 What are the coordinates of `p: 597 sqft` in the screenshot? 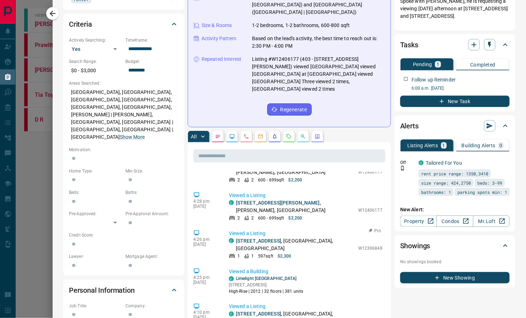 It's located at (266, 256).